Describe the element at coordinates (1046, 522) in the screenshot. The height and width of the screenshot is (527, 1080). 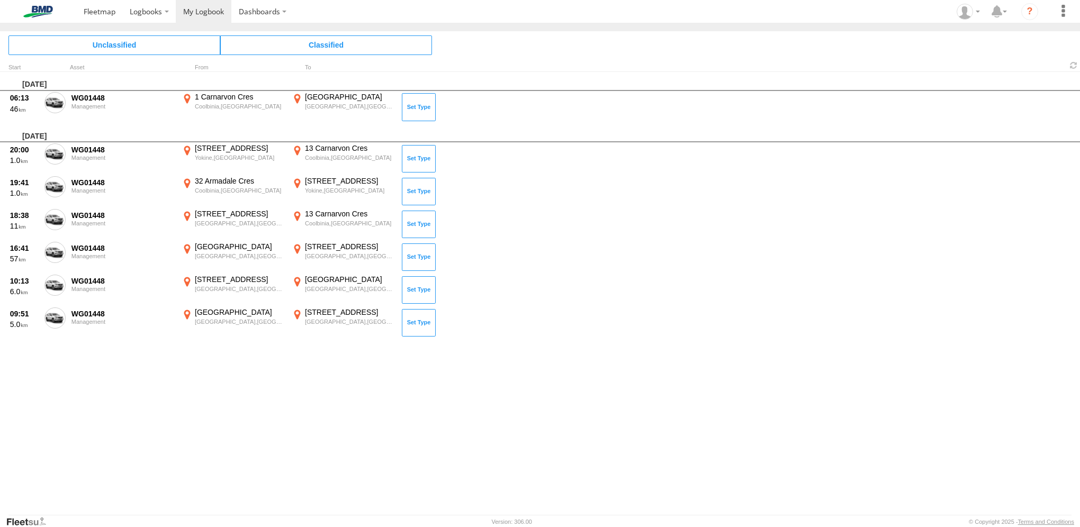
I see `a: Terms and Conditions` at that location.